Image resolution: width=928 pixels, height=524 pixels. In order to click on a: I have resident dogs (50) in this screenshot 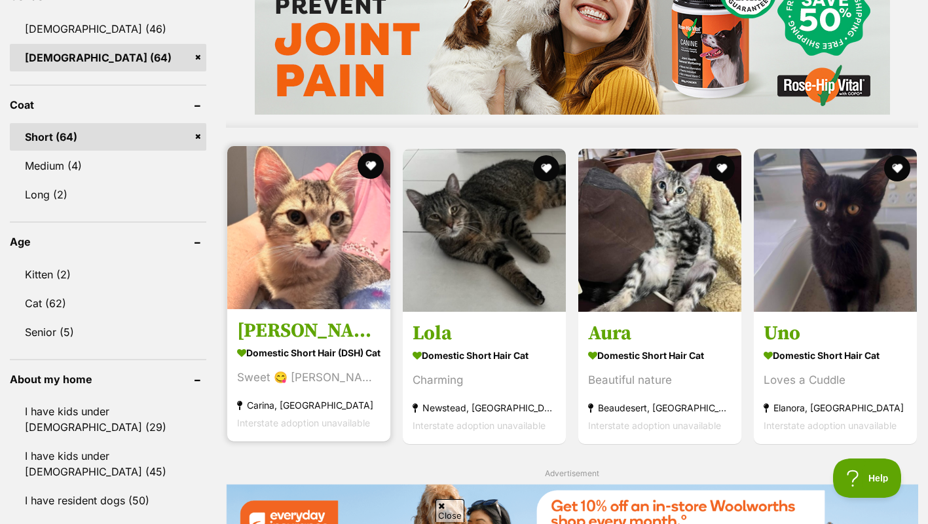, I will do `click(108, 500)`.